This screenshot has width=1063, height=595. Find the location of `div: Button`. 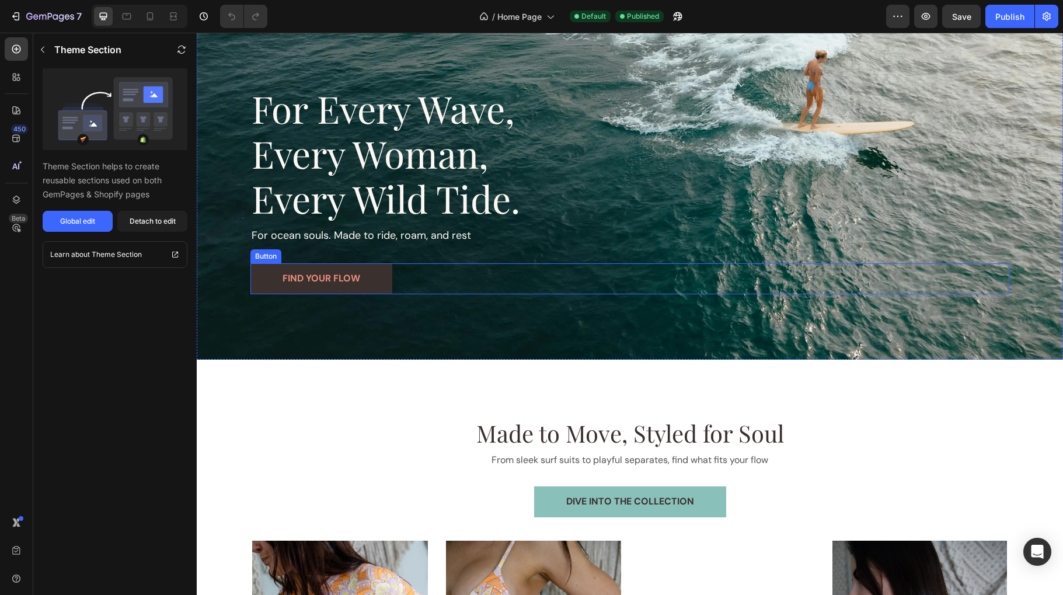

div: Button is located at coordinates (69, 224).